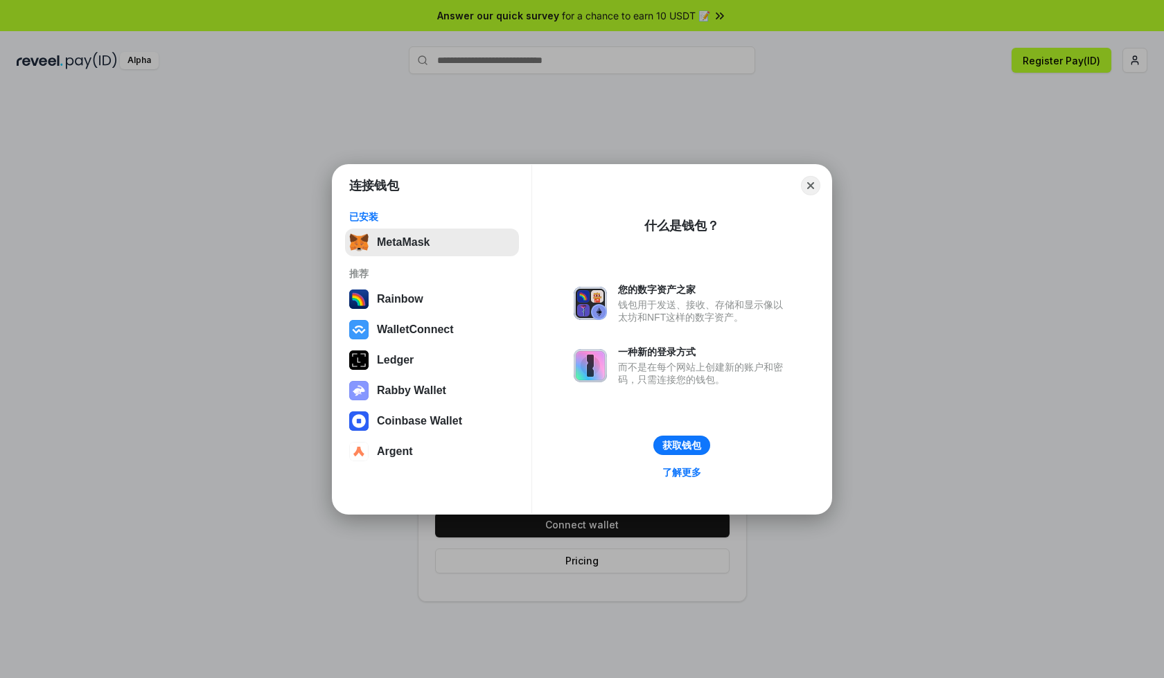  Describe the element at coordinates (432, 217) in the screenshot. I see `div: 已安装` at that location.